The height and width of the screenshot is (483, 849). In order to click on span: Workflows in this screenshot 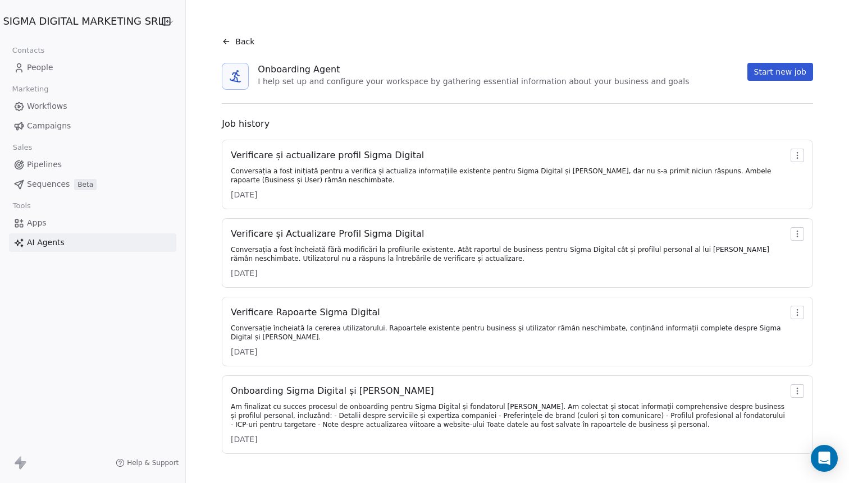, I will do `click(47, 106)`.